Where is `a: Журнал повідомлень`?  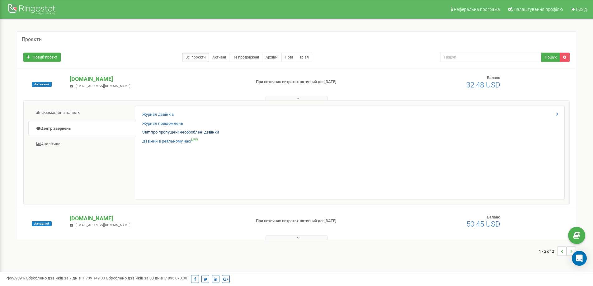 a: Журнал повідомлень is located at coordinates (162, 124).